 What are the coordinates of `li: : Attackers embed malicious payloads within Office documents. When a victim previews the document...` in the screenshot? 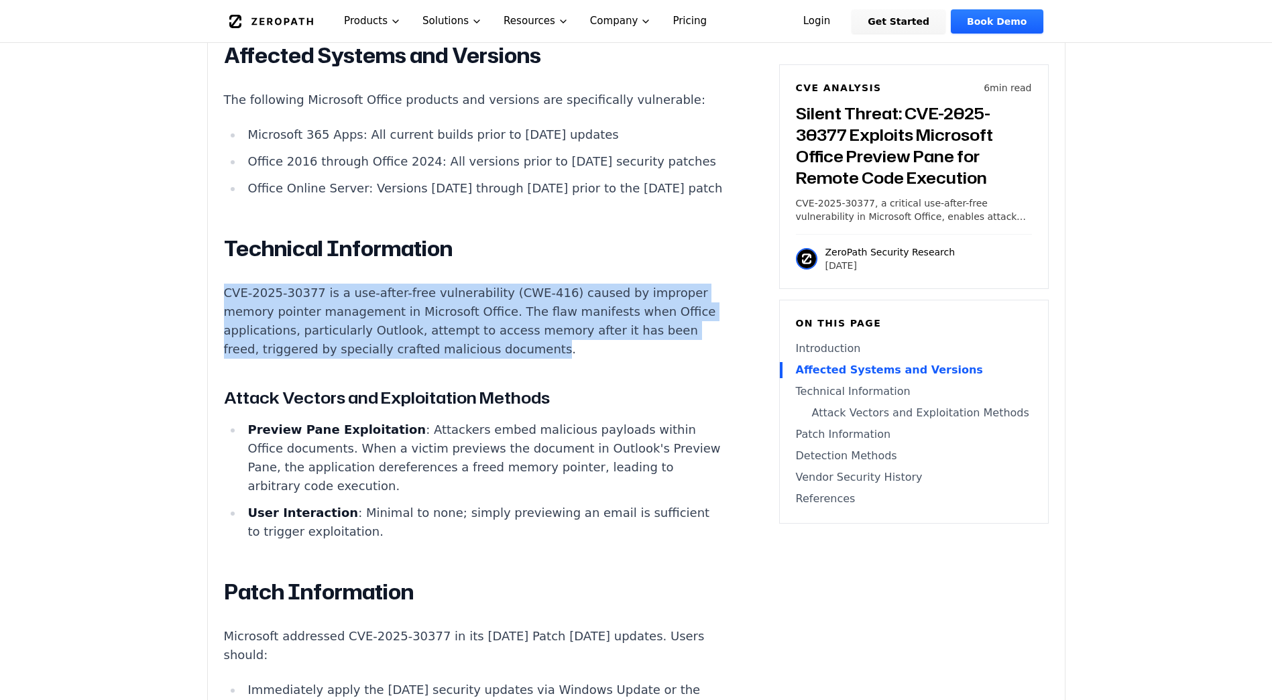 It's located at (483, 458).